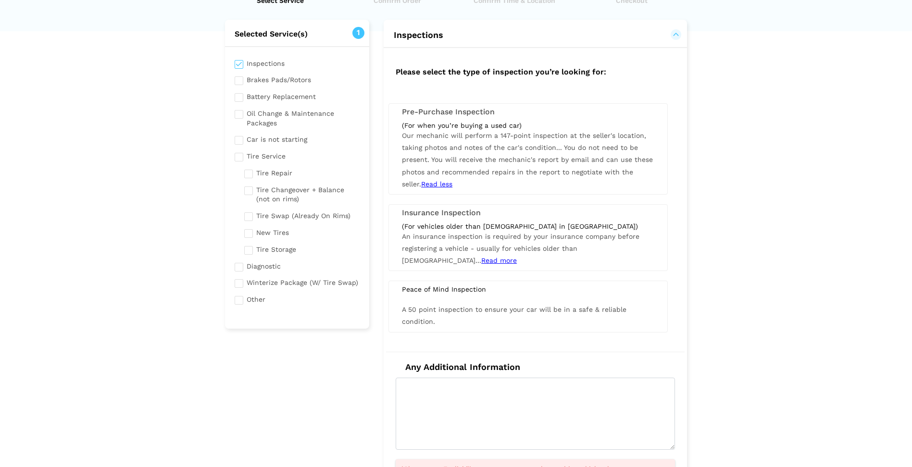  What do you see at coordinates (521, 249) in the screenshot?
I see `span: An insurance inspection is required by your insurance company before registering a vehicle - usua...` at bounding box center [521, 249].